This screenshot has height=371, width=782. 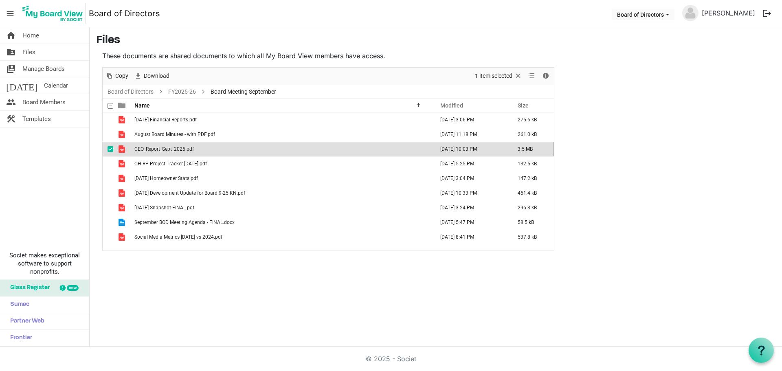 What do you see at coordinates (470, 120) in the screenshot?
I see `td: September 25, 2025 3:06 PM column header Modified` at bounding box center [470, 120].